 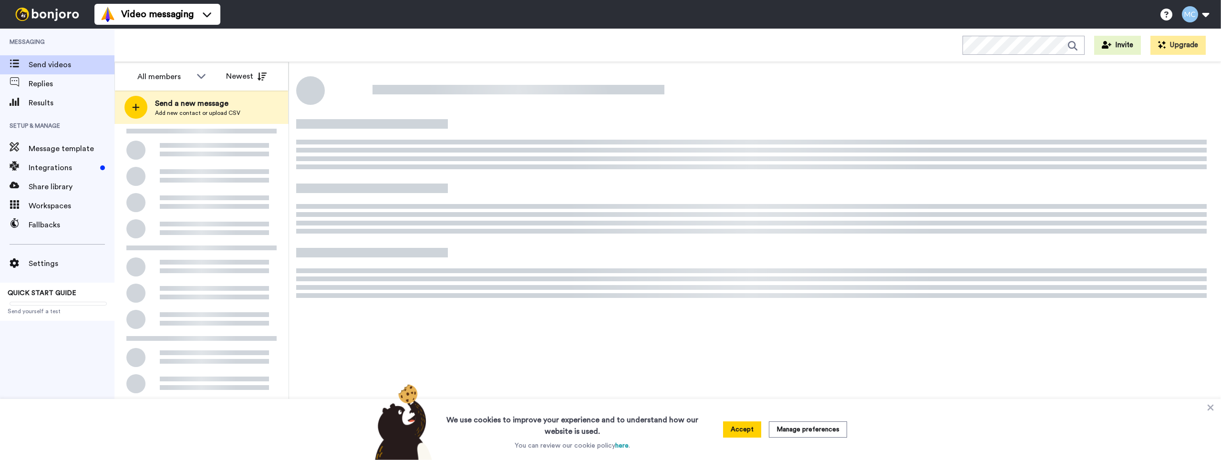 What do you see at coordinates (1118, 45) in the screenshot?
I see `button: Invite` at bounding box center [1118, 45].